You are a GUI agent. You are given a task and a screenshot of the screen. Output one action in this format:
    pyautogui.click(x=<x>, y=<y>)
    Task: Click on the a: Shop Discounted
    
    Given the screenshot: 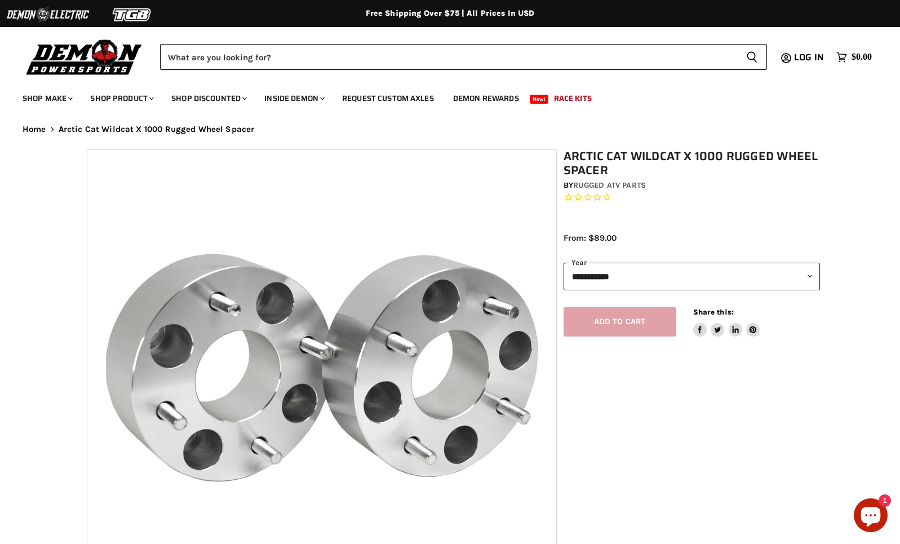 What is the action you would take?
    pyautogui.click(x=208, y=98)
    